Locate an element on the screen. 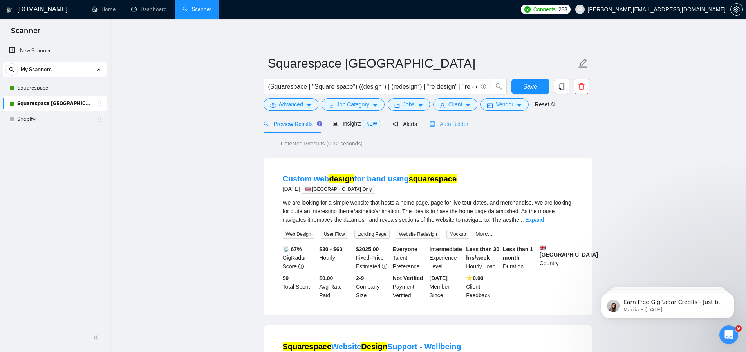  div: Hourly Load is located at coordinates (483, 258).